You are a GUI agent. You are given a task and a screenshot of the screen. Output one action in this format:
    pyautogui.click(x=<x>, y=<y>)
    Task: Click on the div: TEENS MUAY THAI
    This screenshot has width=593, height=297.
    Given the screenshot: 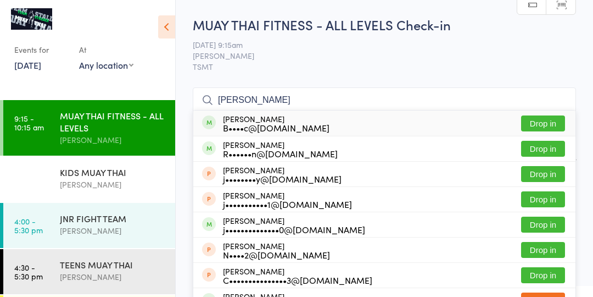 What is the action you would take?
    pyautogui.click(x=113, y=264)
    